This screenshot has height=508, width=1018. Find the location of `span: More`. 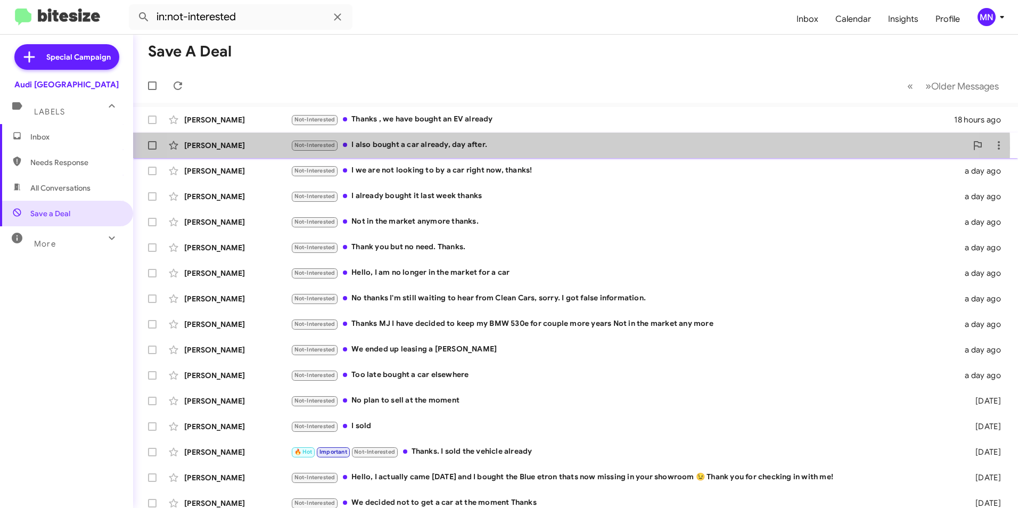

span: More is located at coordinates (45, 244).